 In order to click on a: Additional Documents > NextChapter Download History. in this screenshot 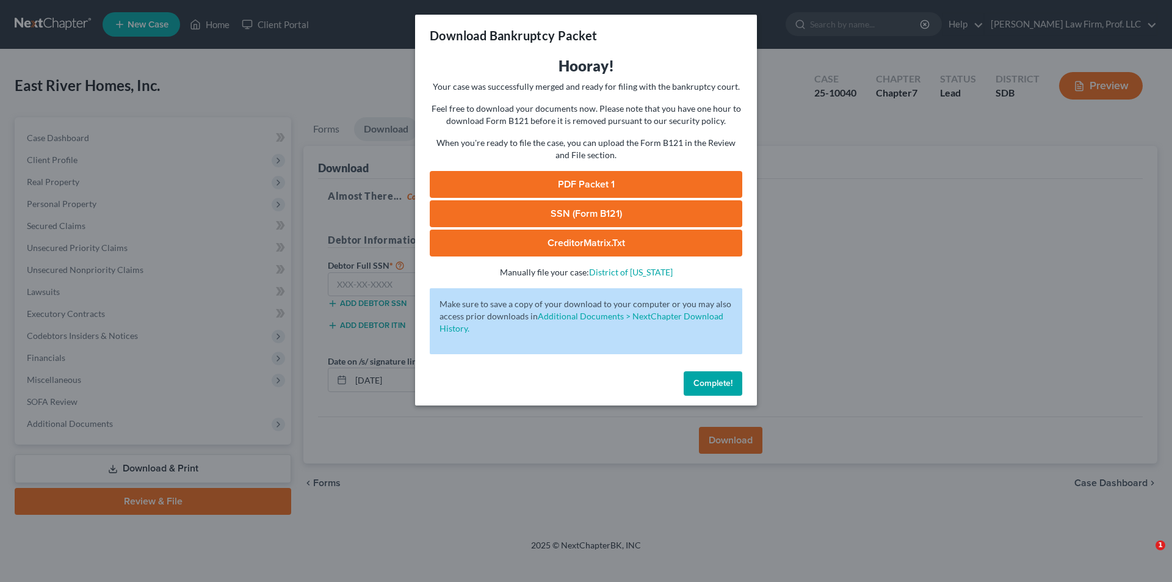, I will do `click(581, 322)`.